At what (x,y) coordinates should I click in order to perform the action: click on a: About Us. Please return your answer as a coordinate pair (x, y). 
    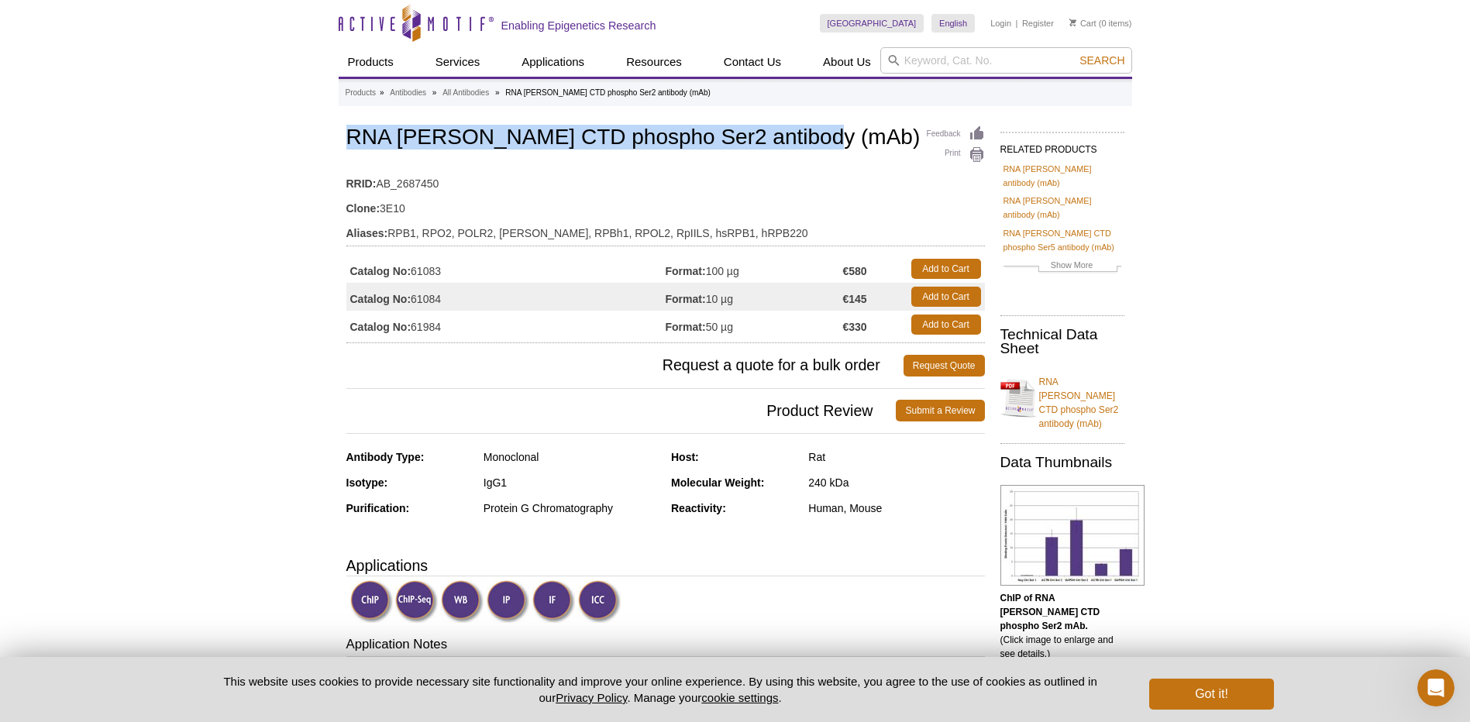
    Looking at the image, I should click on (847, 62).